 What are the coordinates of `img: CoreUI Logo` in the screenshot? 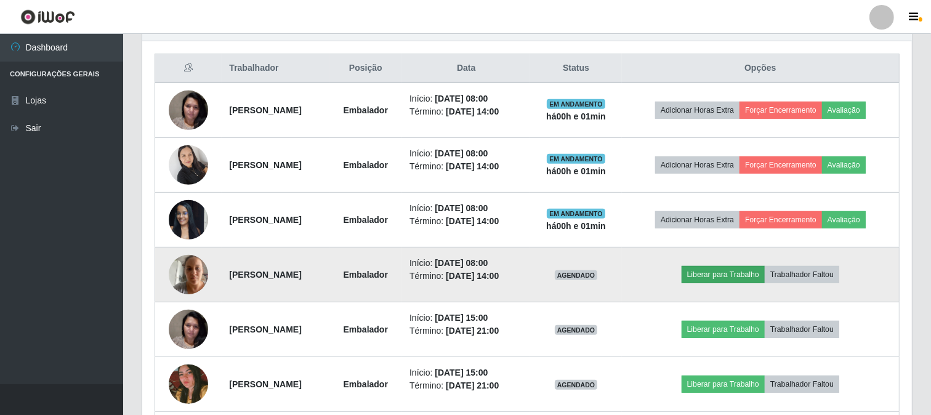 It's located at (47, 17).